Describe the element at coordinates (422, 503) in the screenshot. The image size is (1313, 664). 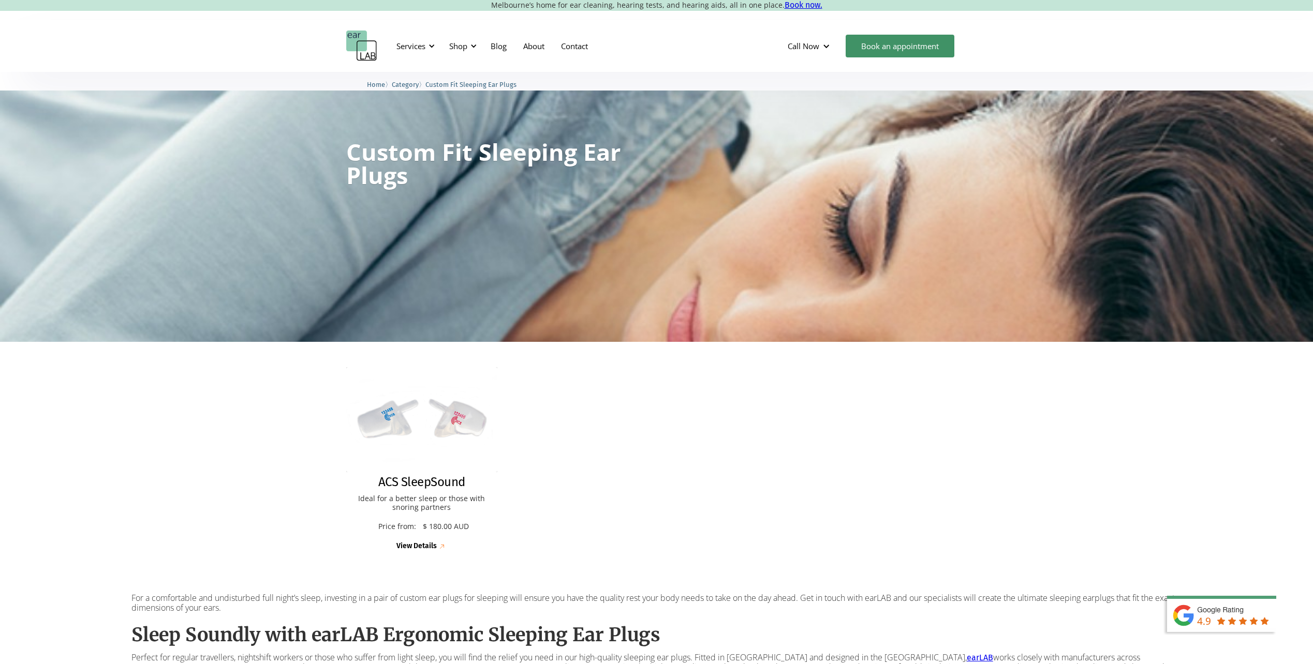
I see `p: Ideal for a better sleep or those with snoring partners` at that location.